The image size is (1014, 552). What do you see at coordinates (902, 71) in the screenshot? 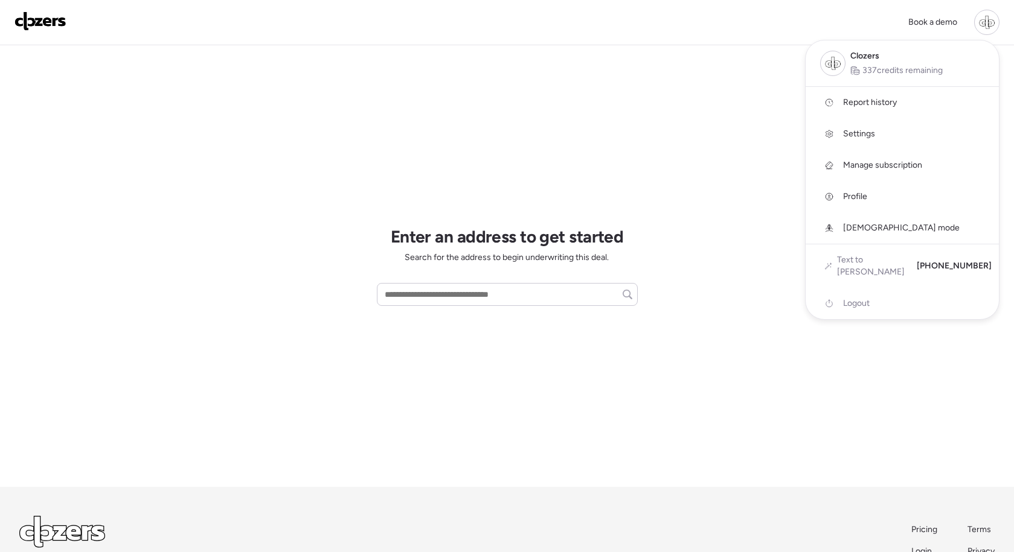
I see `span: 337 credits remaining` at bounding box center [902, 71].